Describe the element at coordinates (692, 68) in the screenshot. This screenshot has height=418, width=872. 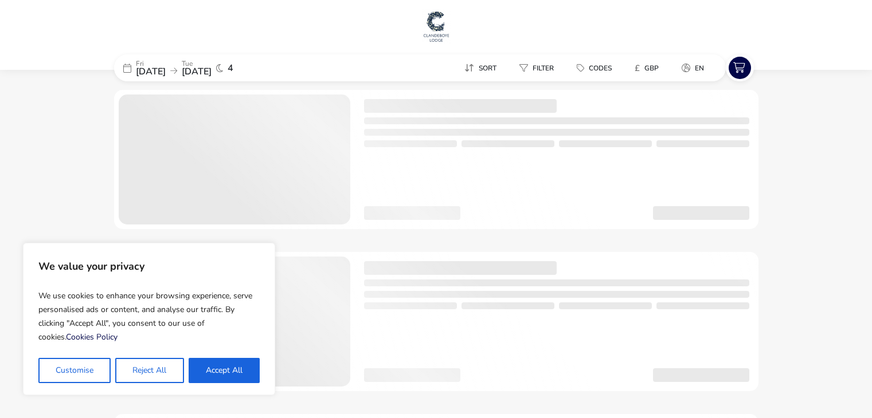
I see `button: en` at that location.